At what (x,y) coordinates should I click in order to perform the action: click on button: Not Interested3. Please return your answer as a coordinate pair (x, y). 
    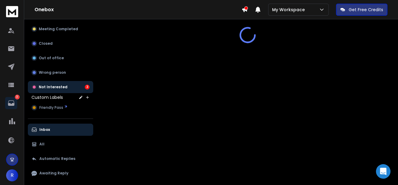
    Looking at the image, I should click on (61, 87).